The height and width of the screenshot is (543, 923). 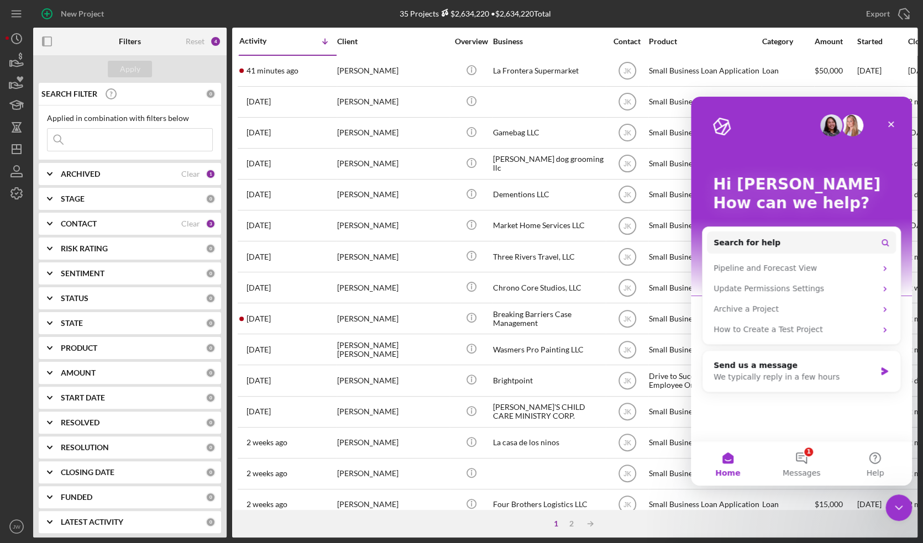 What do you see at coordinates (216, 41) in the screenshot?
I see `div: 4` at bounding box center [216, 41].